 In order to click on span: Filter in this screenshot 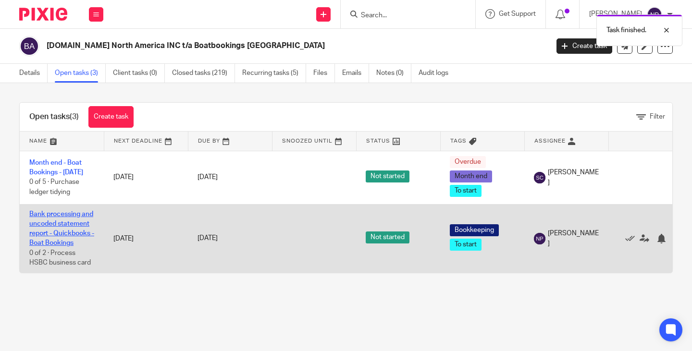, I will do `click(657, 117)`.